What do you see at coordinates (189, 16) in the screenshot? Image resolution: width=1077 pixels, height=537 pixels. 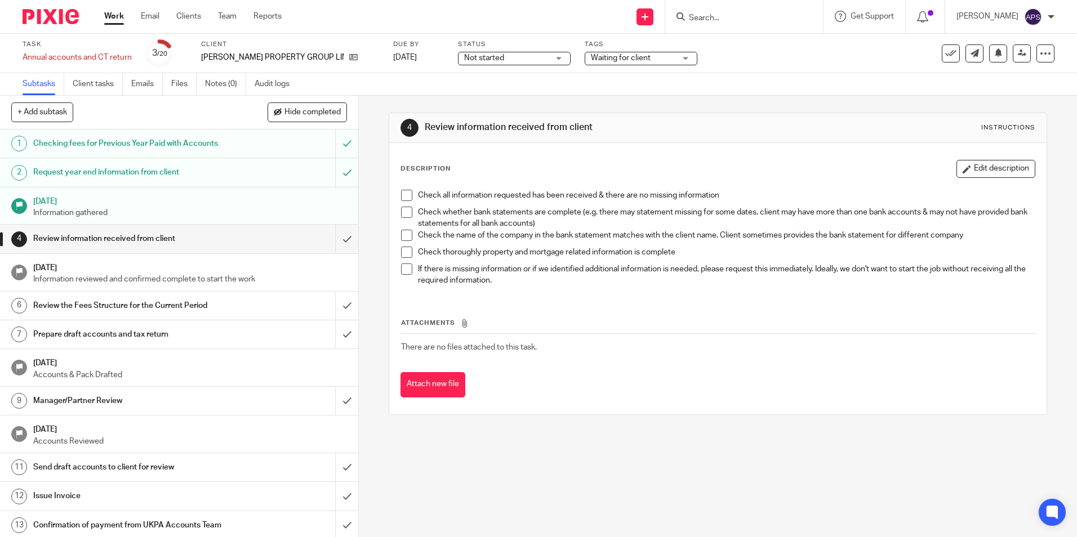 I see `a: Clients` at bounding box center [189, 16].